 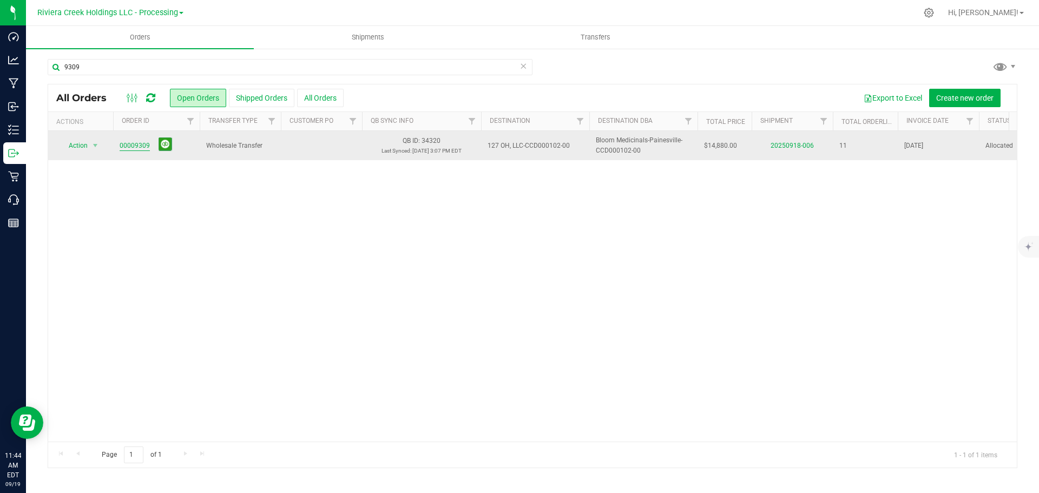 What do you see at coordinates (625, 121) in the screenshot?
I see `a: Destination DBA` at bounding box center [625, 121].